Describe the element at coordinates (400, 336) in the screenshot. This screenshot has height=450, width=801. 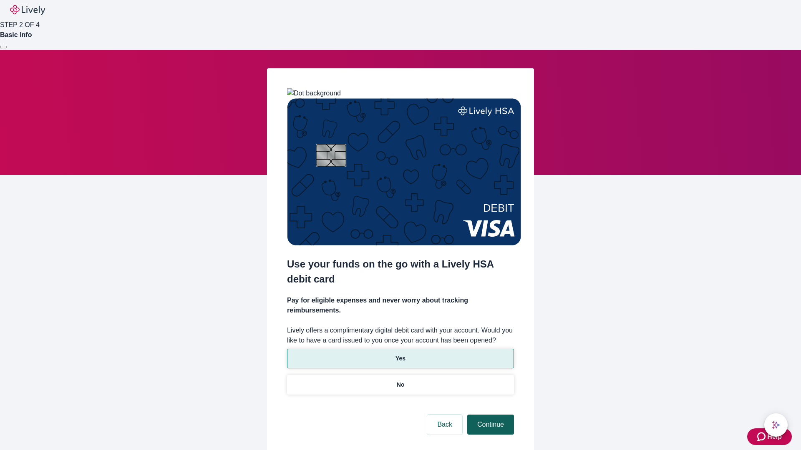
I see `label: Lively offers a complimentary digital debit card with your account. Would you like to have a card...` at that location.